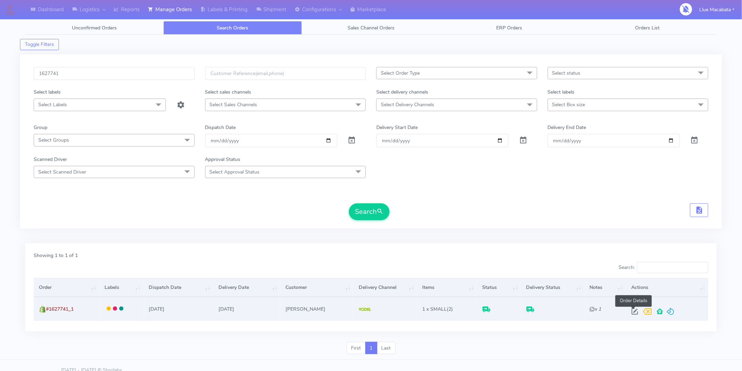  I want to click on label: Search:, so click(663, 267).